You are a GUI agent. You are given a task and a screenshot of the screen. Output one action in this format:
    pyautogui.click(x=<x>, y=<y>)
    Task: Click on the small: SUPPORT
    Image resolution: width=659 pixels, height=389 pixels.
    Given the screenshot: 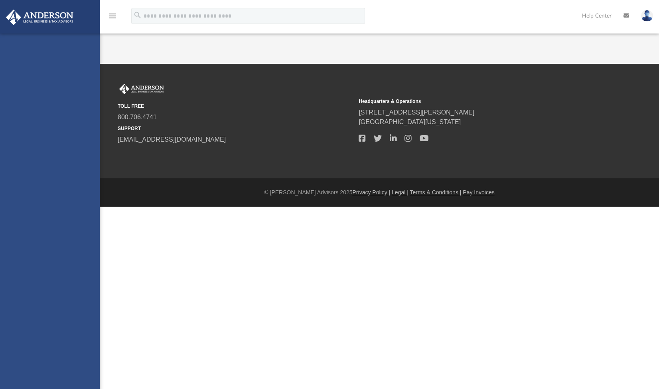 What is the action you would take?
    pyautogui.click(x=235, y=128)
    